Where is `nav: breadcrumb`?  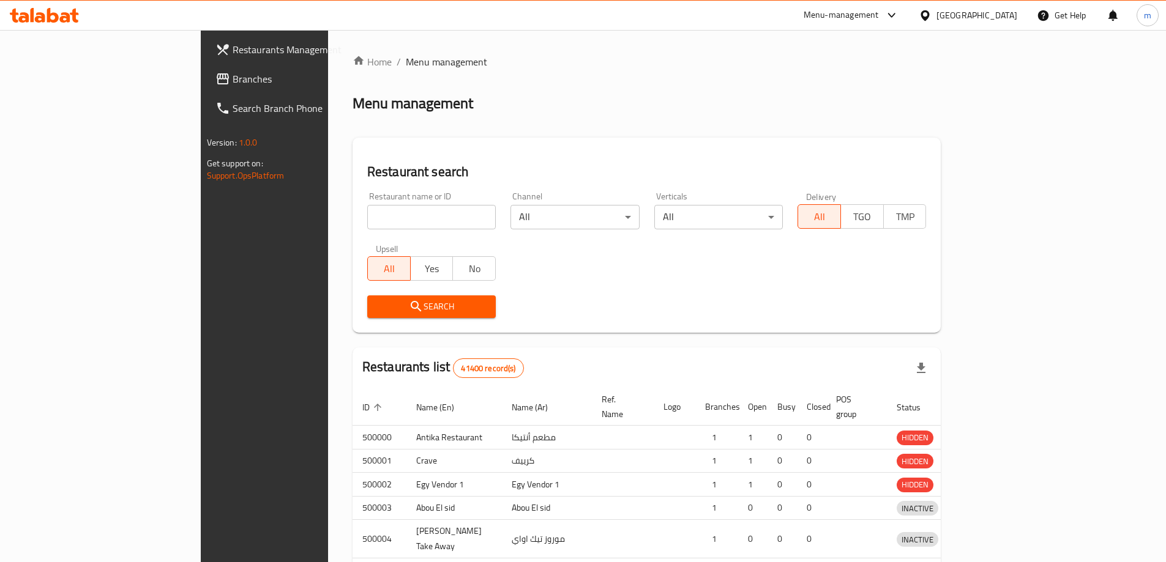
nav: breadcrumb is located at coordinates (647, 62).